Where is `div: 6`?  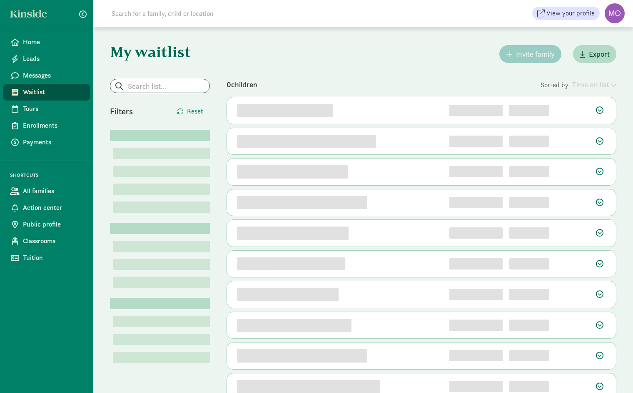
div: 6 is located at coordinates (476, 263).